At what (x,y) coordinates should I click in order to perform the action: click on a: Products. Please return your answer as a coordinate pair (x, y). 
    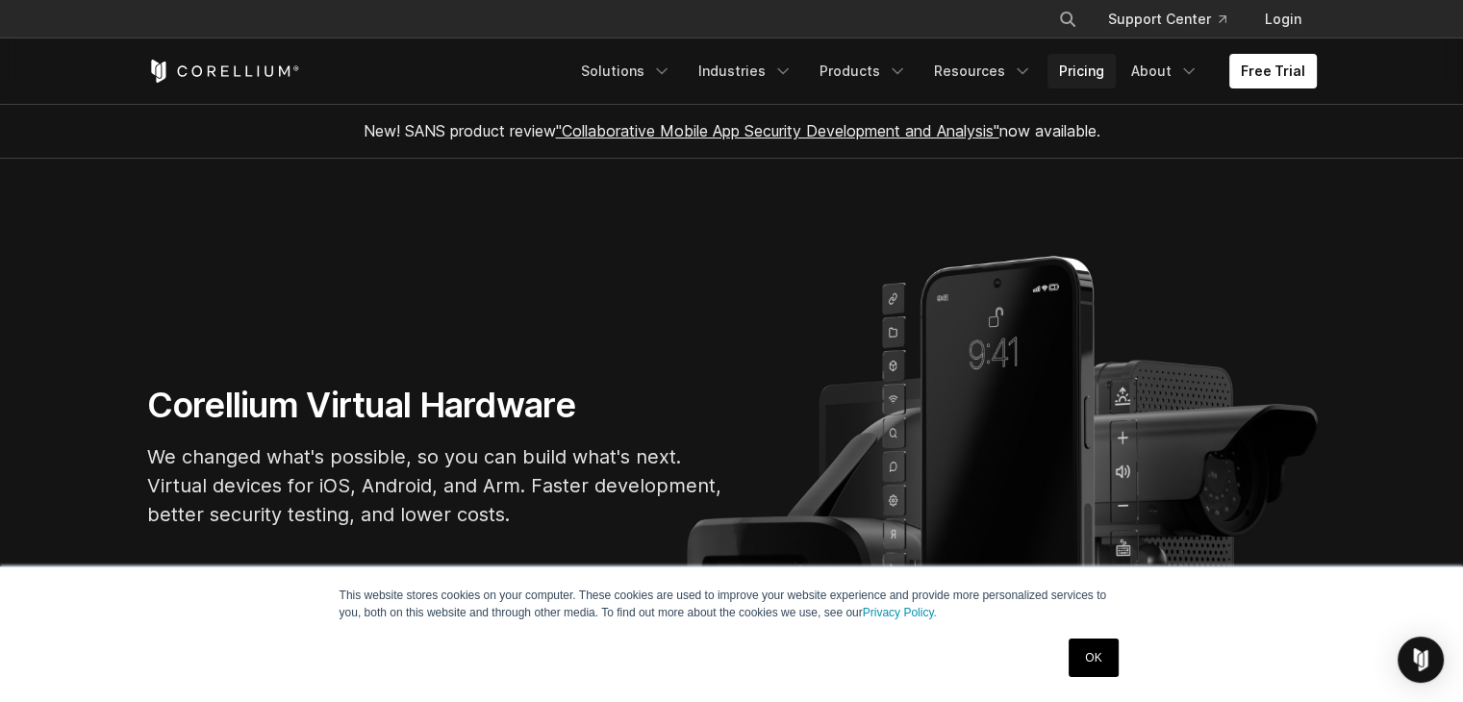
    Looking at the image, I should click on (863, 71).